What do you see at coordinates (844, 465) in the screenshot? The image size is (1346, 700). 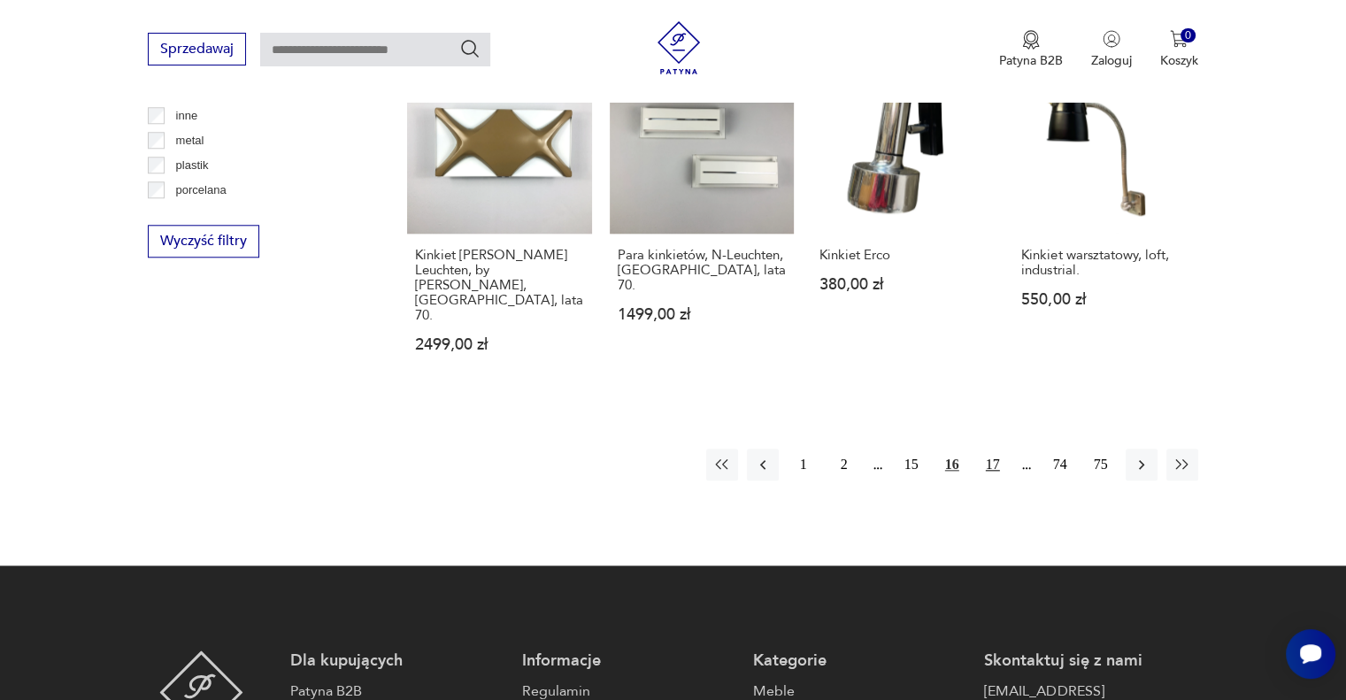 I see `button: 2` at bounding box center [844, 465].